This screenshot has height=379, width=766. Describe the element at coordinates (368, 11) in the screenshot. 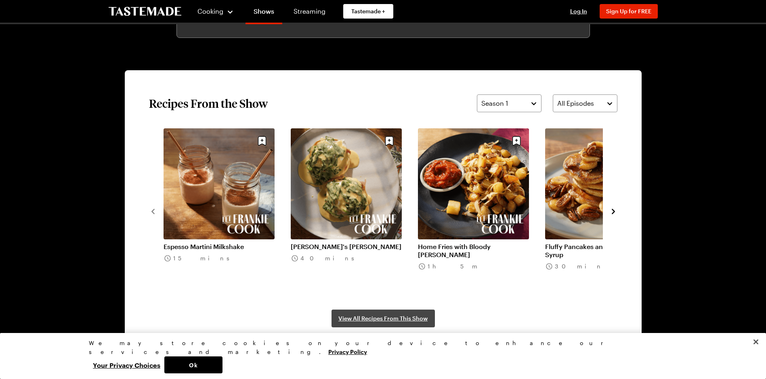

I see `a: Tastemade +` at that location.